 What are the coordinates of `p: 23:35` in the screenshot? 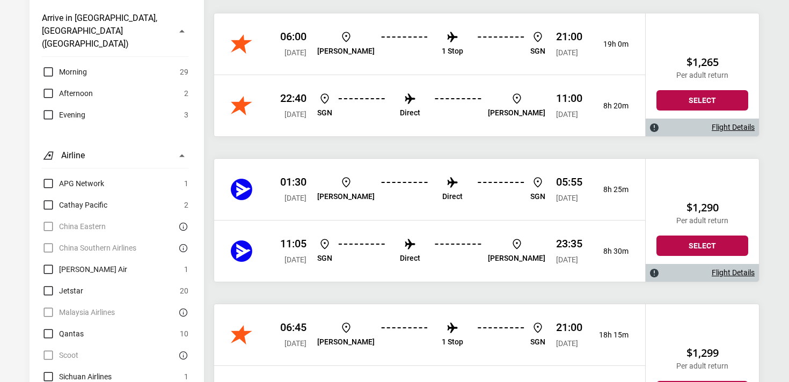 It's located at (569, 244).